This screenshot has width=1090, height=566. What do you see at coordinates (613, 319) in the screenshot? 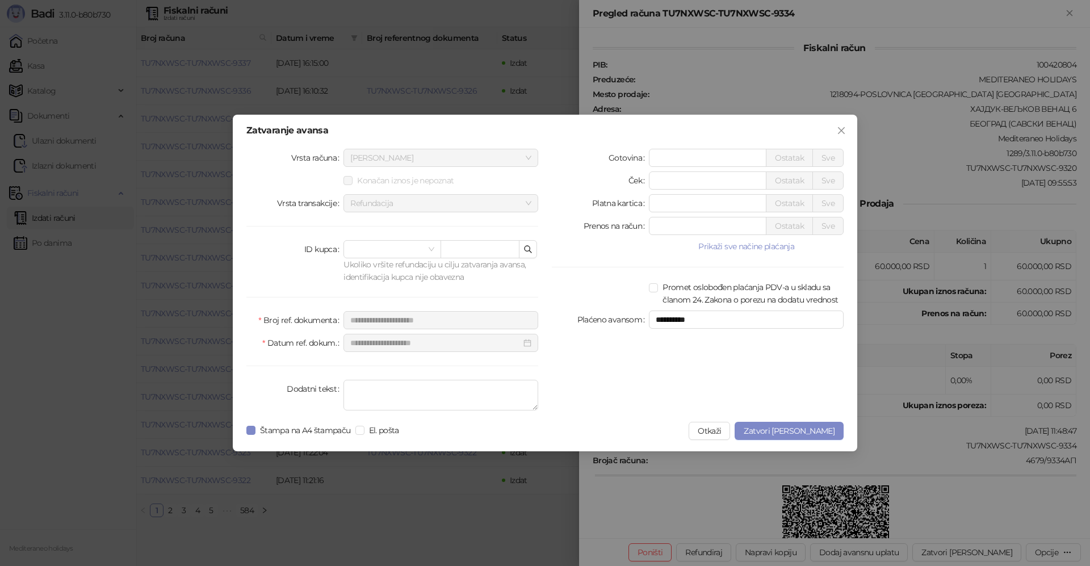
I see `label: Plaćeno avansom` at bounding box center [613, 319].